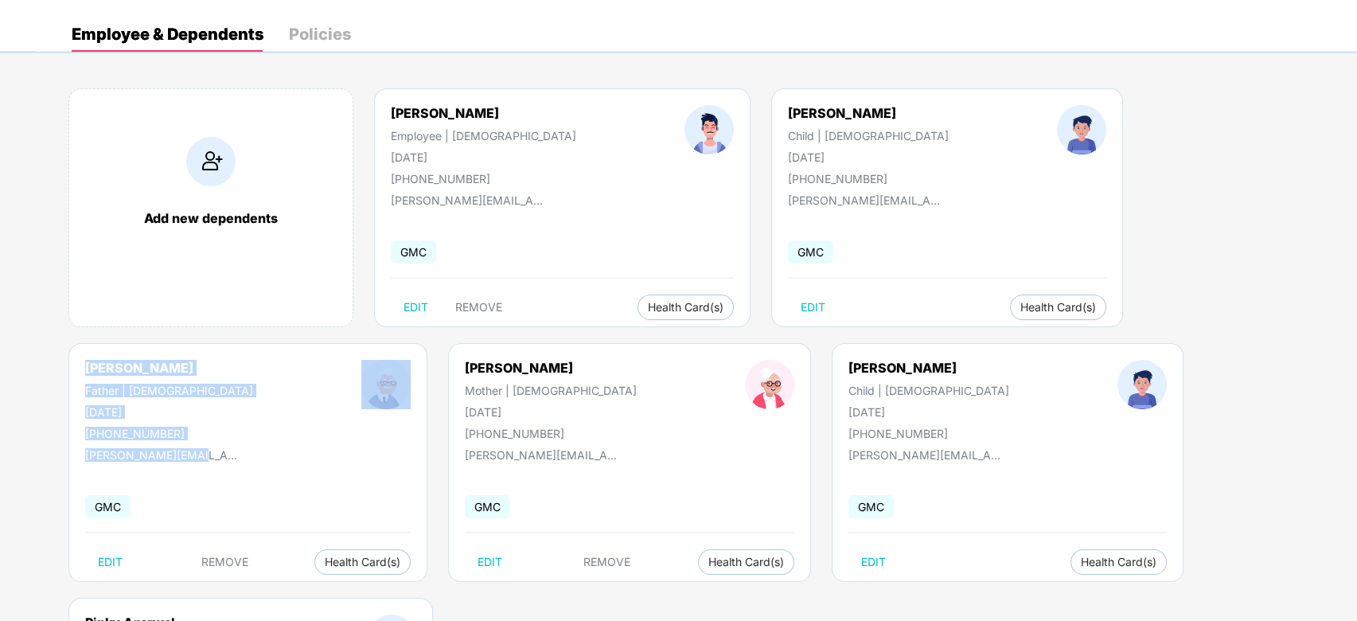 This screenshot has width=1357, height=621. What do you see at coordinates (320, 34) in the screenshot?
I see `div: Policies` at bounding box center [320, 34].